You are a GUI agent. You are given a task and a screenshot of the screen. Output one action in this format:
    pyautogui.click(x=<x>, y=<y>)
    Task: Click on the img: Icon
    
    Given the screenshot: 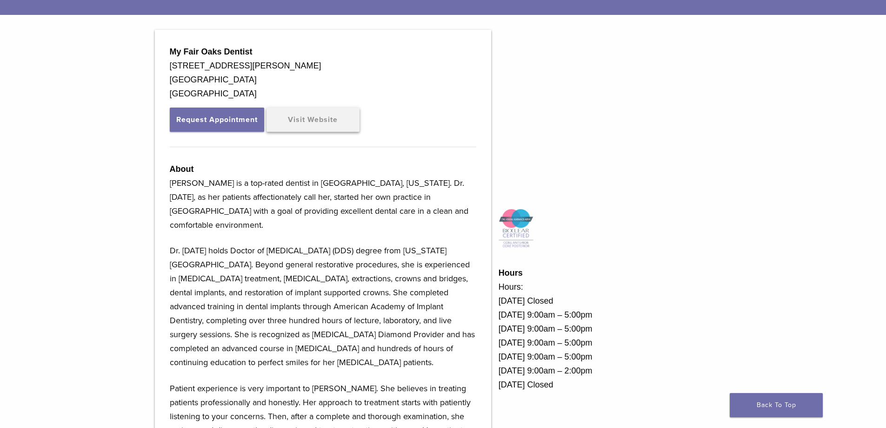 What is the action you would take?
    pyautogui.click(x=516, y=228)
    